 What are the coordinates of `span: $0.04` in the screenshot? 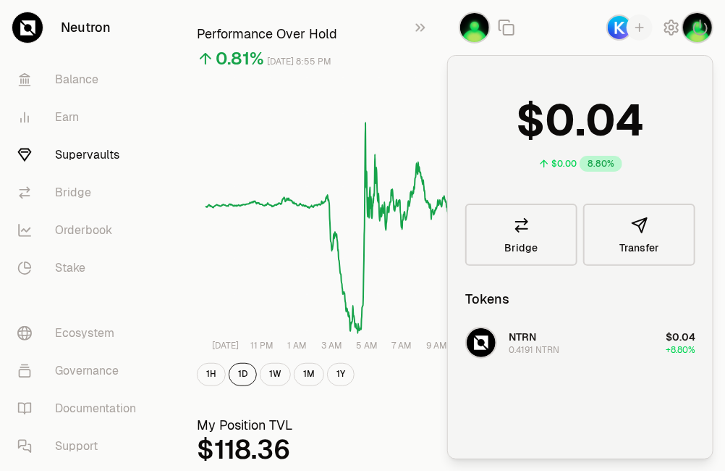 It's located at (681, 337).